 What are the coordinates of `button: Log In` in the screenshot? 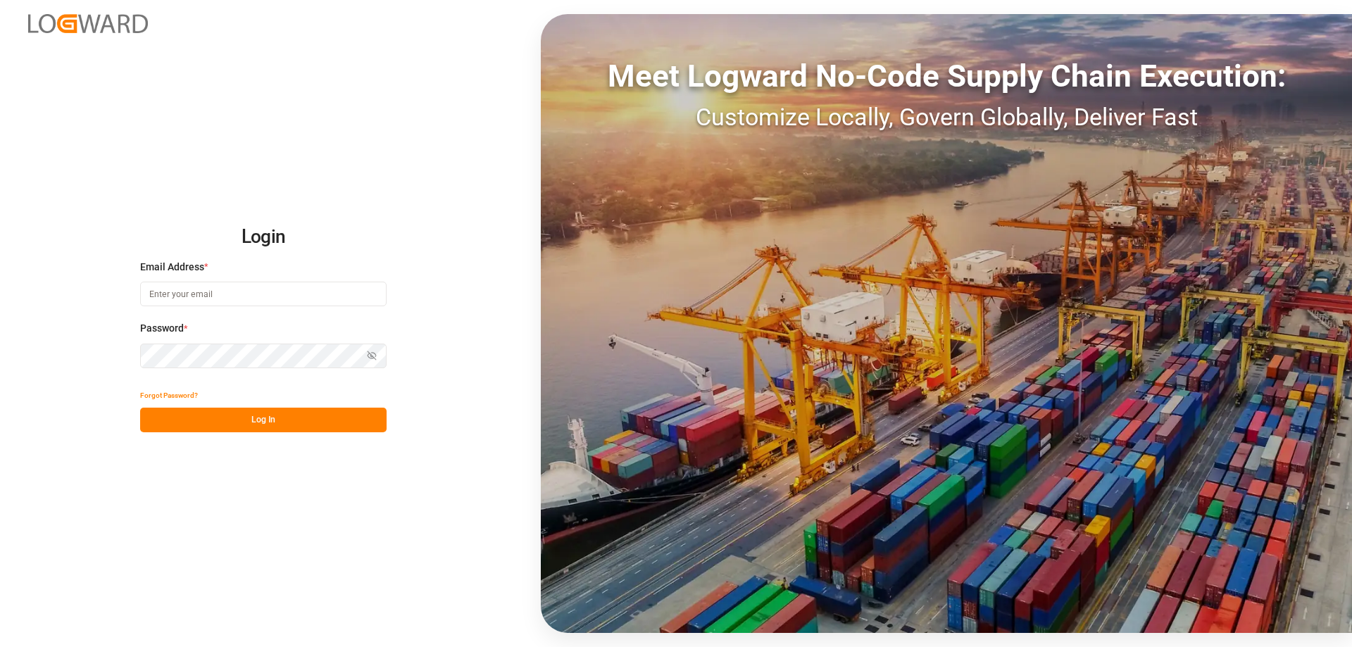 It's located at (263, 420).